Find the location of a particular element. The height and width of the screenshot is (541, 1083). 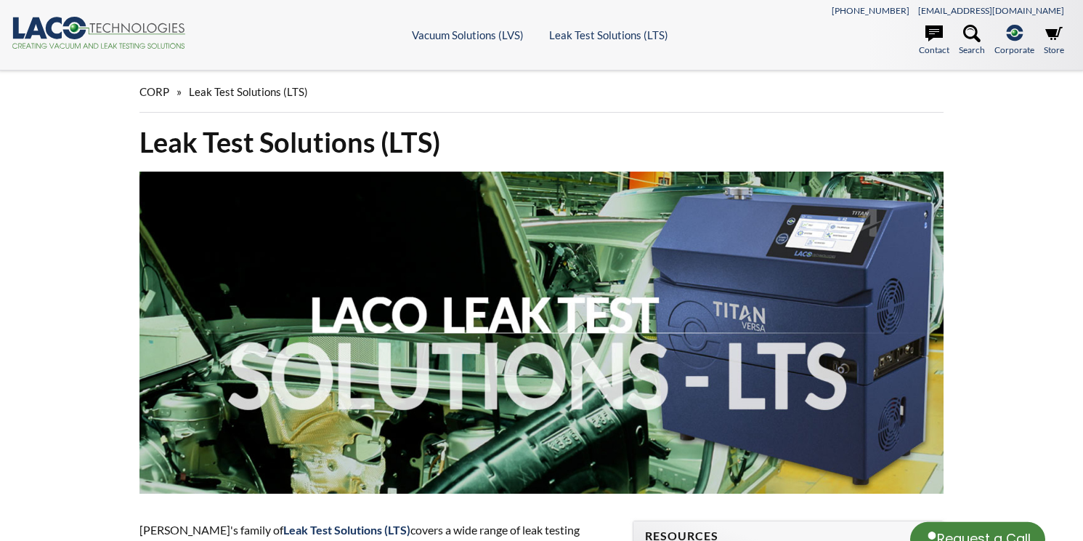

h1: Leak Test Solutions (LTS) is located at coordinates (541, 142).